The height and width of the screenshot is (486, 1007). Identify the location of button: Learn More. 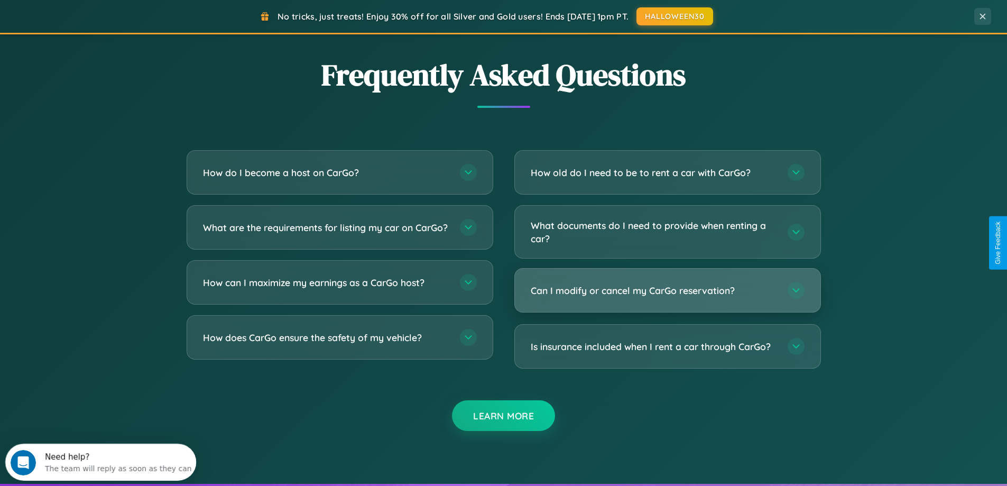
(503, 416).